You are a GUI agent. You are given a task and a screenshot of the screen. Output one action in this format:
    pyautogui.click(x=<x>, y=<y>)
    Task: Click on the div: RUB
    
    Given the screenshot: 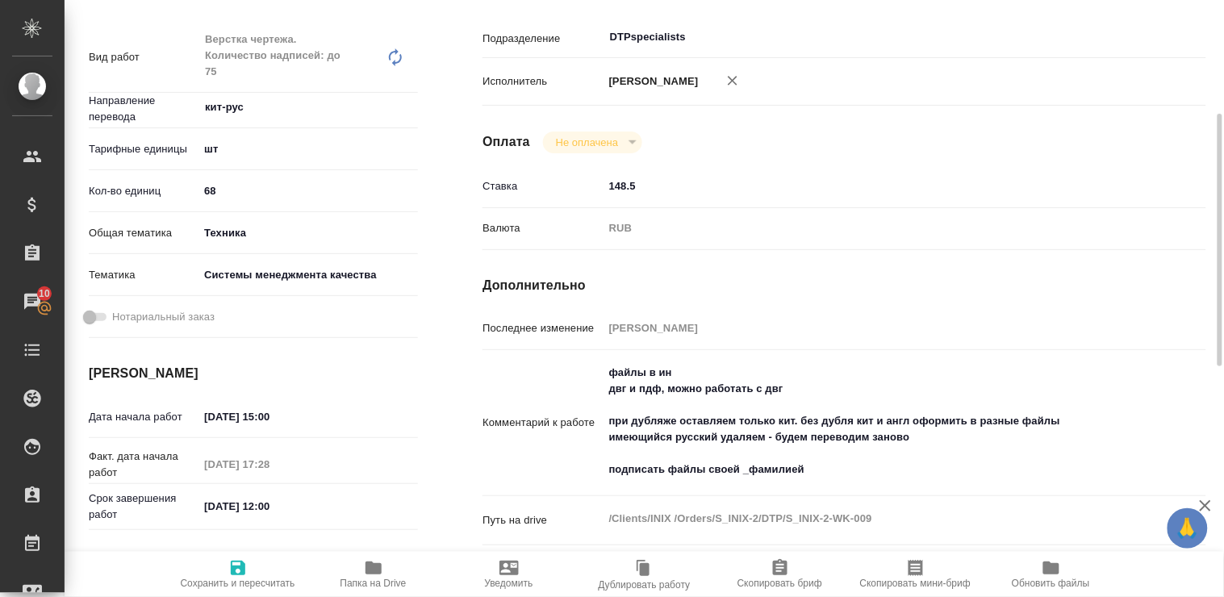 What is the action you would take?
    pyautogui.click(x=875, y=228)
    